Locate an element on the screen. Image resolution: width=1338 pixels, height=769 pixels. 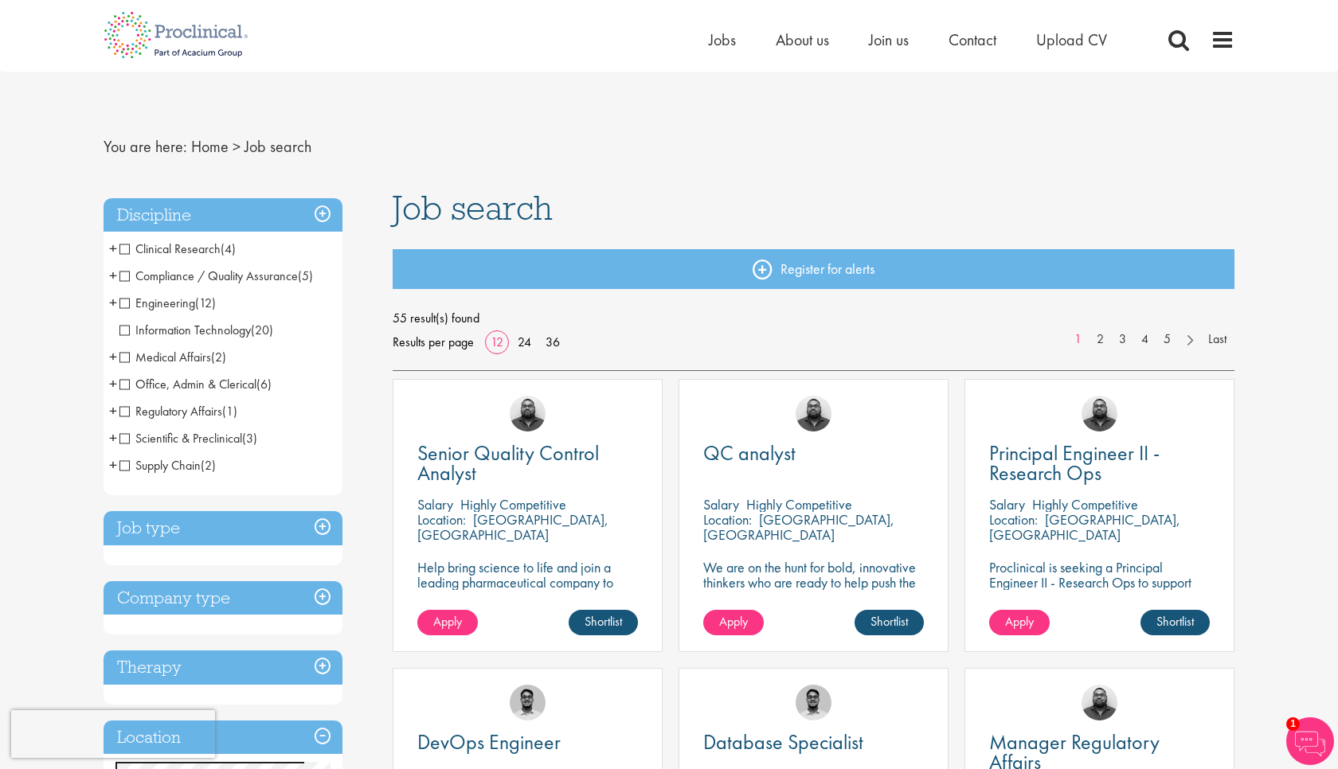
span: Join us is located at coordinates (889, 40).